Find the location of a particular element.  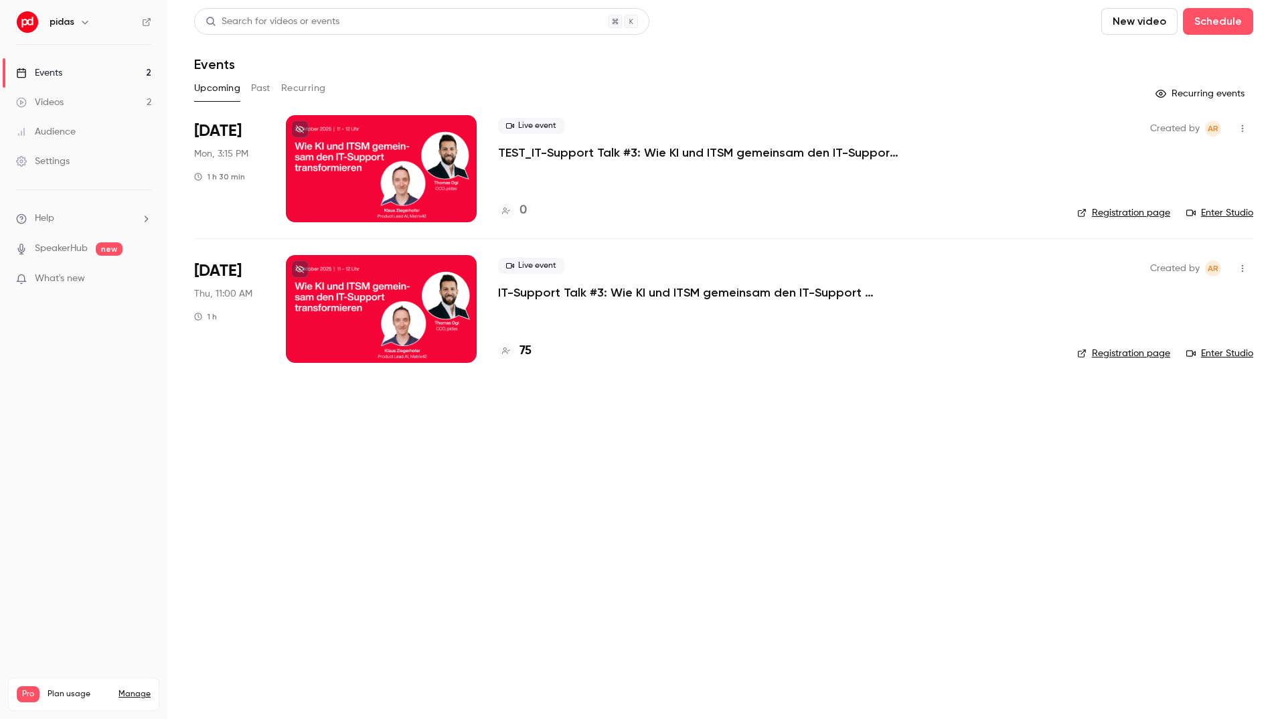

span: Thu, 11:00 AM is located at coordinates (223, 294).